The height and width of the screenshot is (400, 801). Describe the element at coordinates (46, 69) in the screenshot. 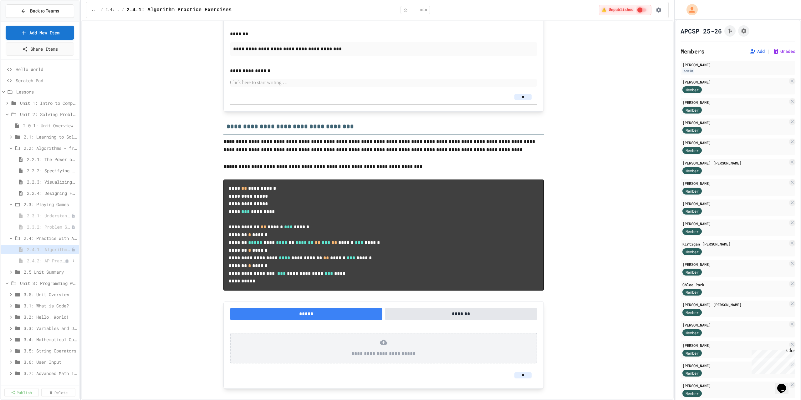

I see `span: Hello World` at that location.